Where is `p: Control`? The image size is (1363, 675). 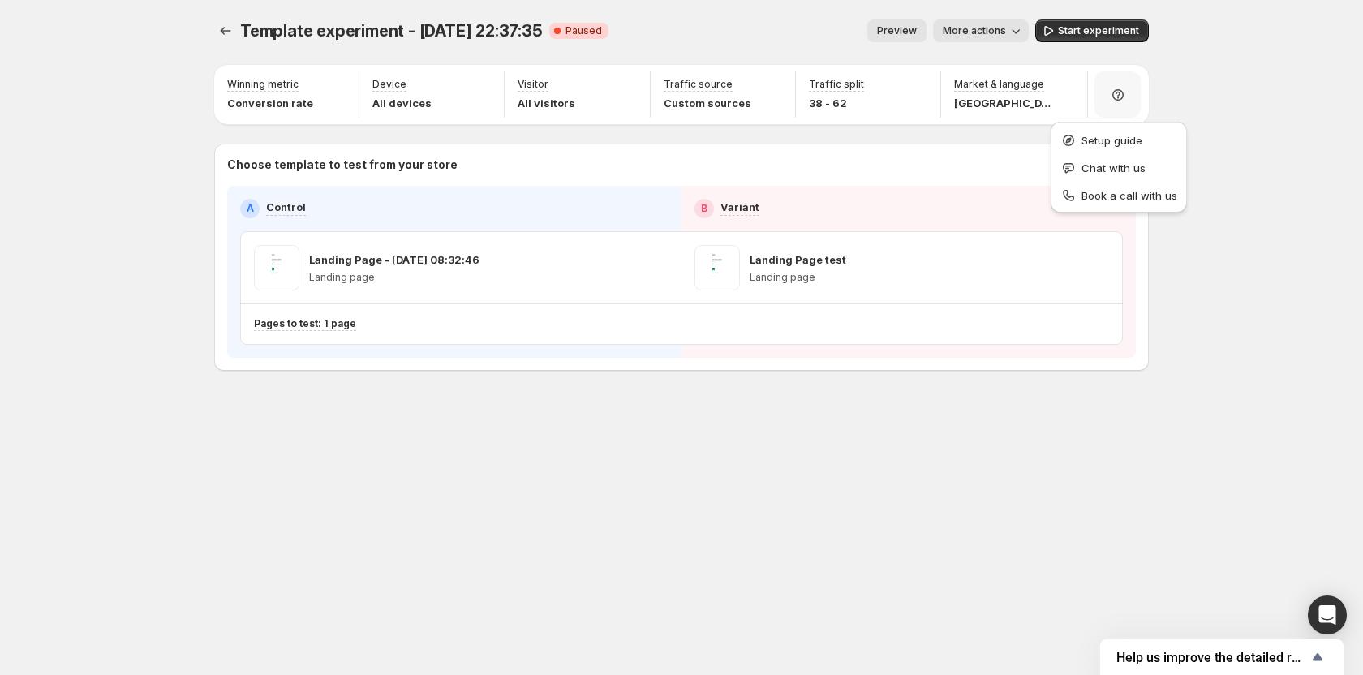 p: Control is located at coordinates (286, 207).